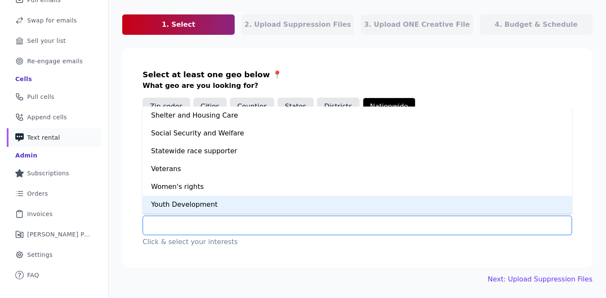 This screenshot has width=606, height=298. I want to click on a: Orders, so click(54, 194).